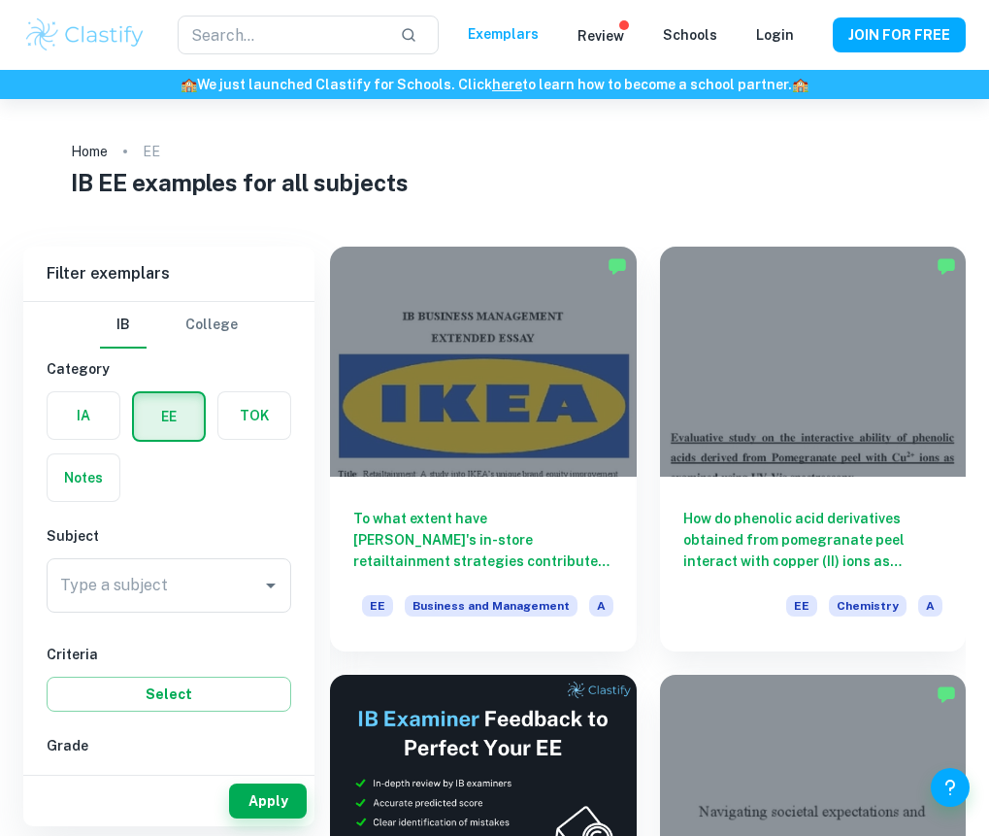 Image resolution: width=989 pixels, height=836 pixels. I want to click on button: Open, so click(271, 585).